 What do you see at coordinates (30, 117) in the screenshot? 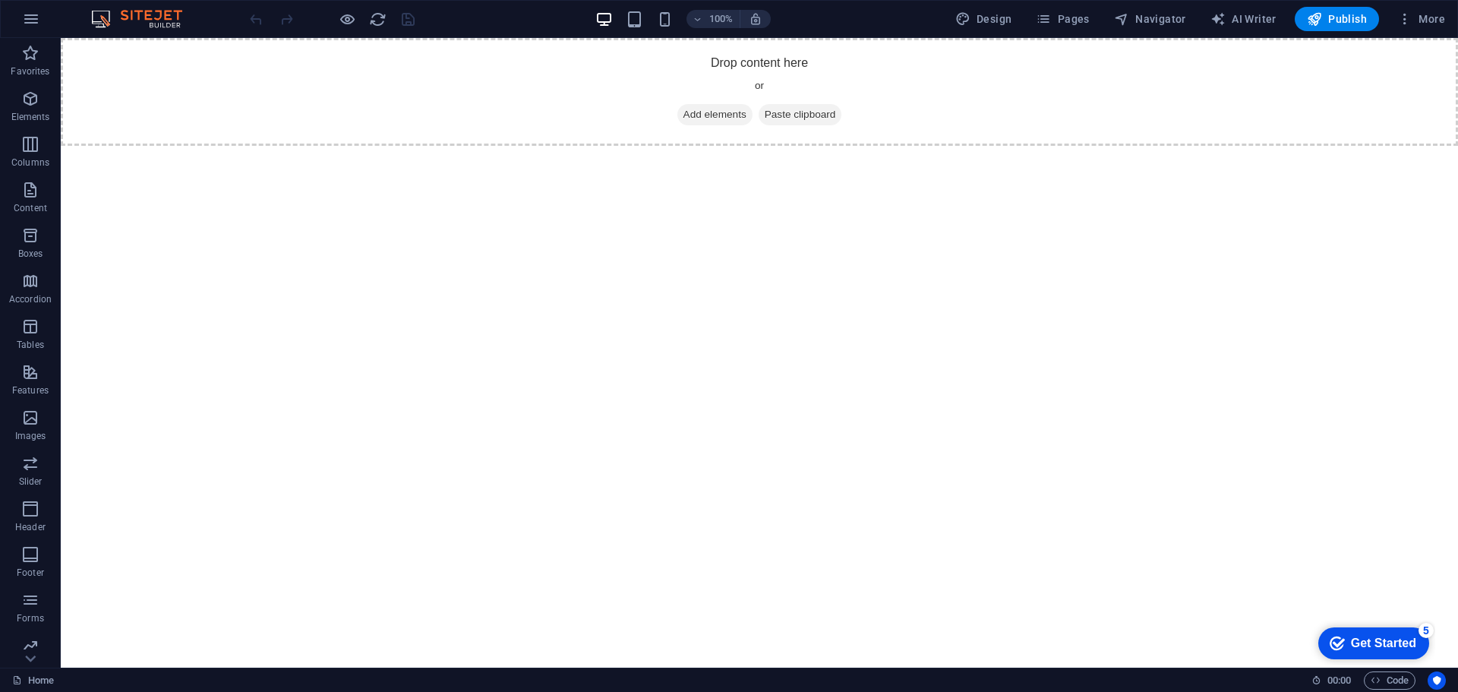
I see `p: Elements` at bounding box center [30, 117].